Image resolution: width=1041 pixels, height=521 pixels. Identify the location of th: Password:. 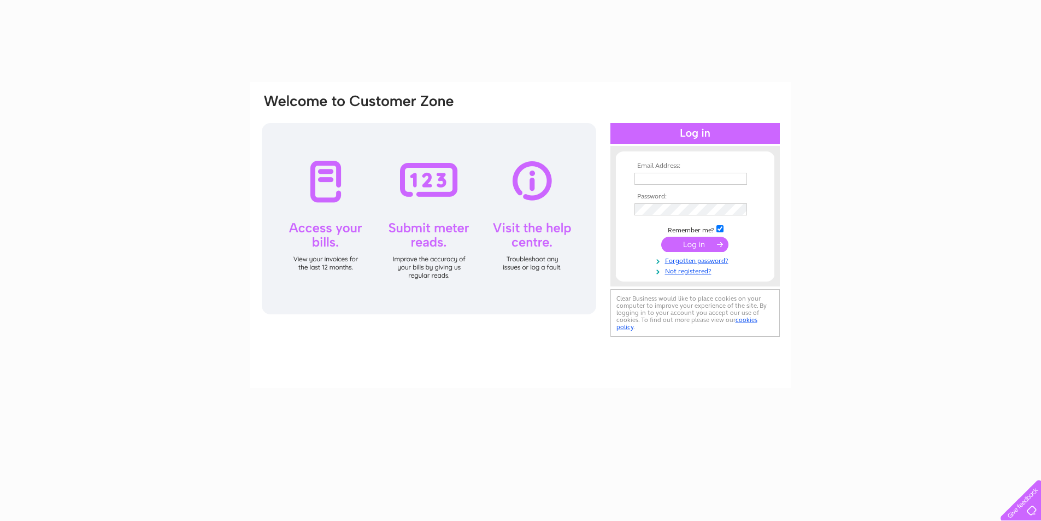
(695, 197).